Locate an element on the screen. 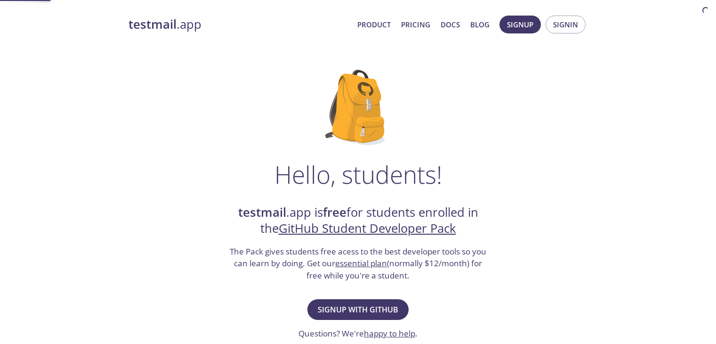 This screenshot has width=716, height=344. strong: free is located at coordinates (335, 212).